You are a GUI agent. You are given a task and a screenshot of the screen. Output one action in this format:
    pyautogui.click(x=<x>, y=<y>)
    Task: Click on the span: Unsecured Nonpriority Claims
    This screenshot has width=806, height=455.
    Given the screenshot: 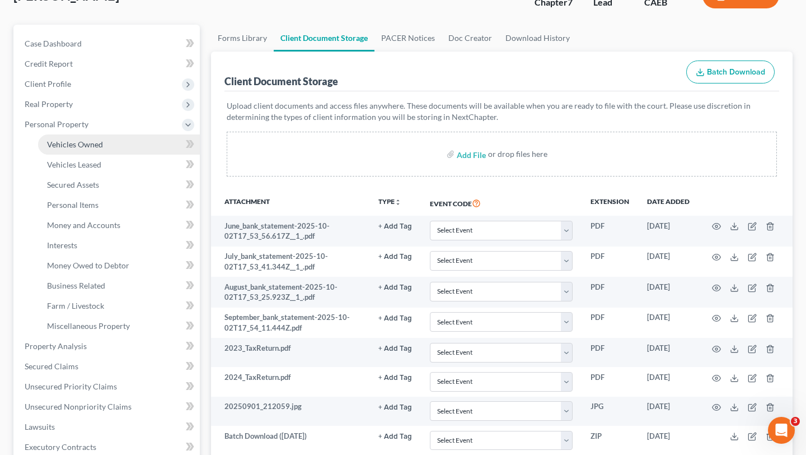 What is the action you would take?
    pyautogui.click(x=78, y=406)
    